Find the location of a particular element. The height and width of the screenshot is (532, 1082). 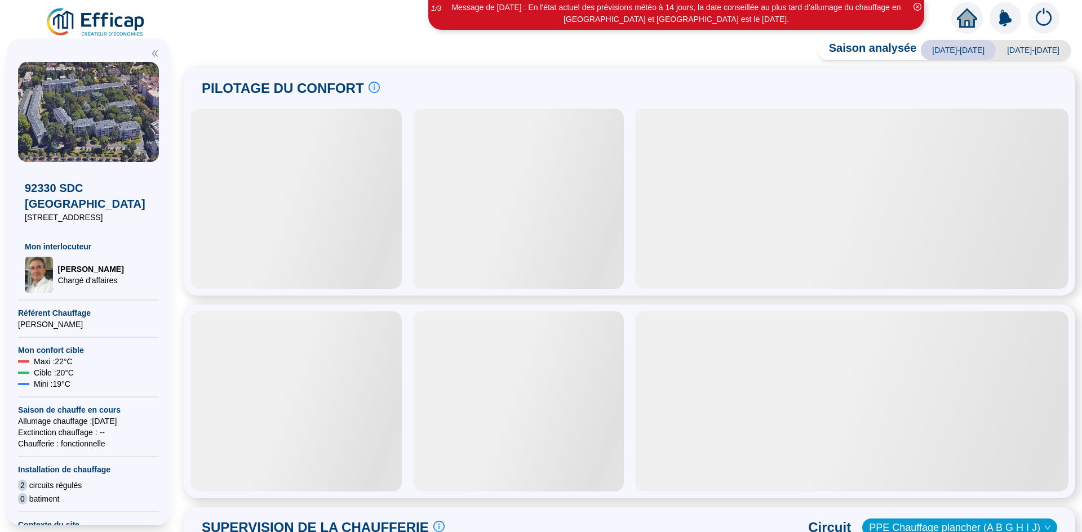

span: Contexte du site is located at coordinates (88, 525).